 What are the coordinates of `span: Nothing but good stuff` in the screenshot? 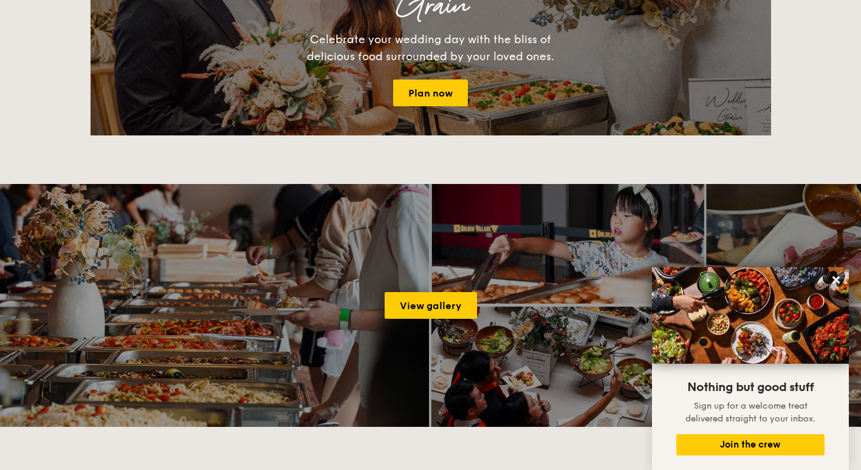 It's located at (750, 388).